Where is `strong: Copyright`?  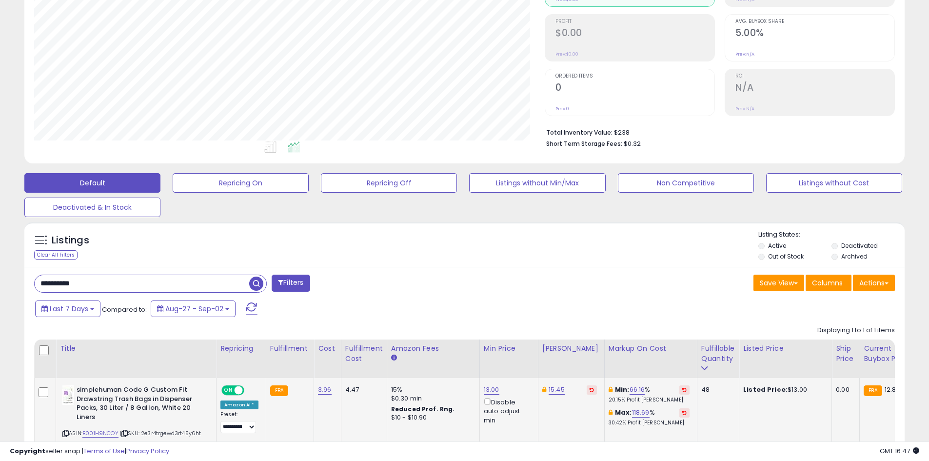
strong: Copyright is located at coordinates (27, 451).